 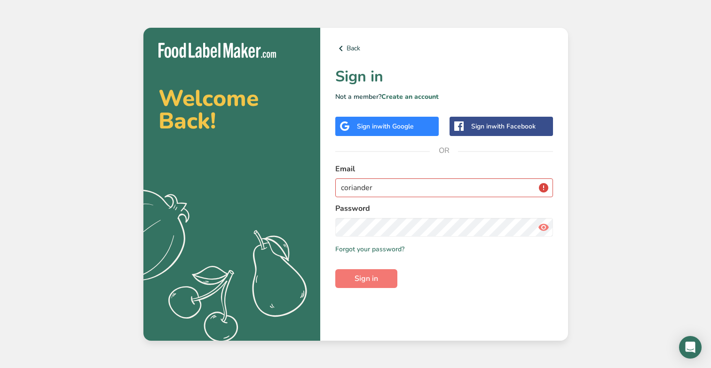 What do you see at coordinates (370, 249) in the screenshot?
I see `a: Forgot your password?` at bounding box center [370, 249].